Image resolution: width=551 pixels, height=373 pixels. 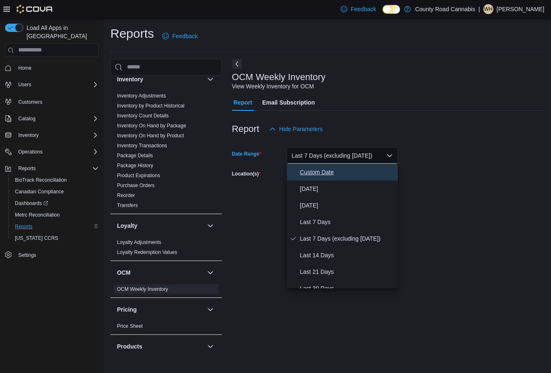 I want to click on h3: Pricing, so click(x=127, y=310).